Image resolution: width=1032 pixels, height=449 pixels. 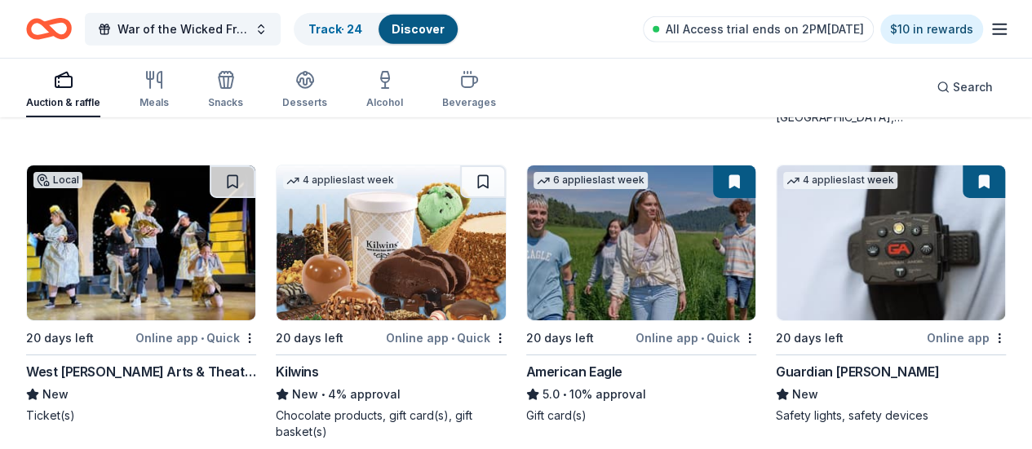 What do you see at coordinates (391, 303) in the screenshot?
I see `a: Image for Kilwins4 applieslast week20 days leftOnline app•QuickKilwinsNew•4% approvalChocolate pr...` at bounding box center [391, 303].